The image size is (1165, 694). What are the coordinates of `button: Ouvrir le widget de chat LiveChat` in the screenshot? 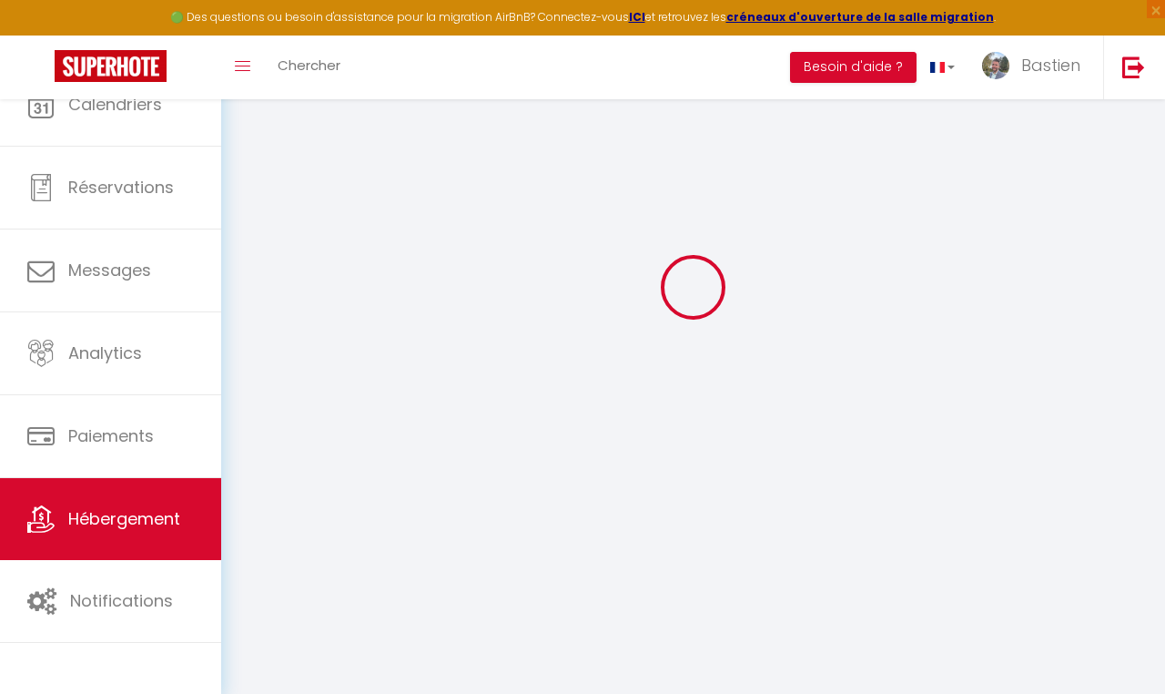 It's located at (42, 35).